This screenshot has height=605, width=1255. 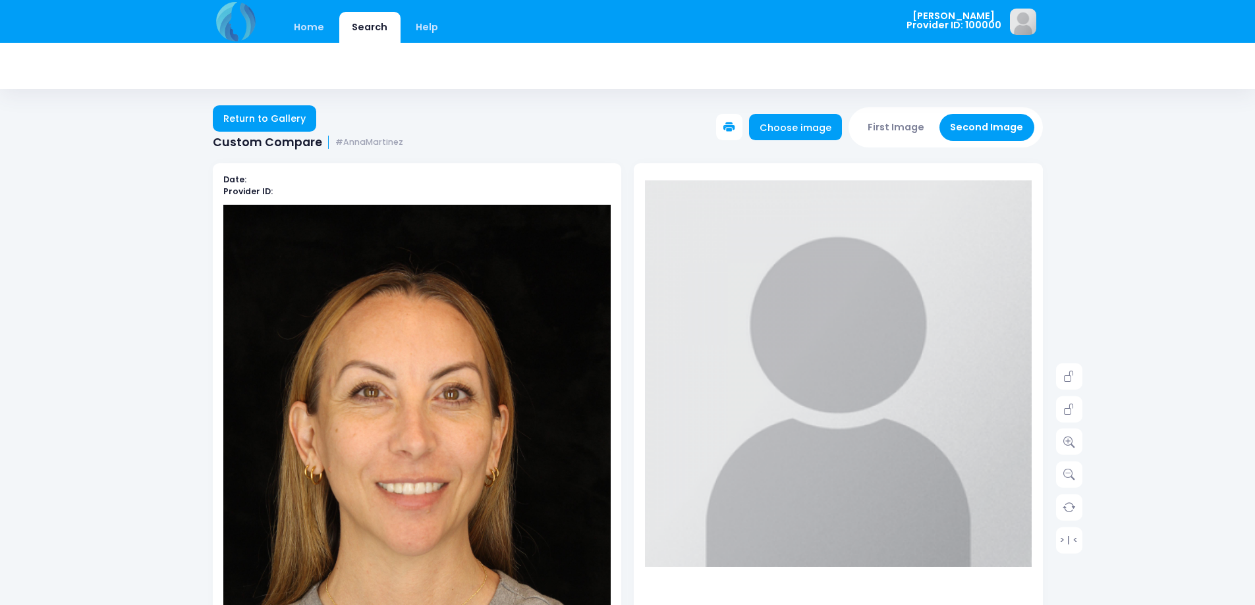 What do you see at coordinates (369, 142) in the screenshot?
I see `small: #AnnaMartinez` at bounding box center [369, 142].